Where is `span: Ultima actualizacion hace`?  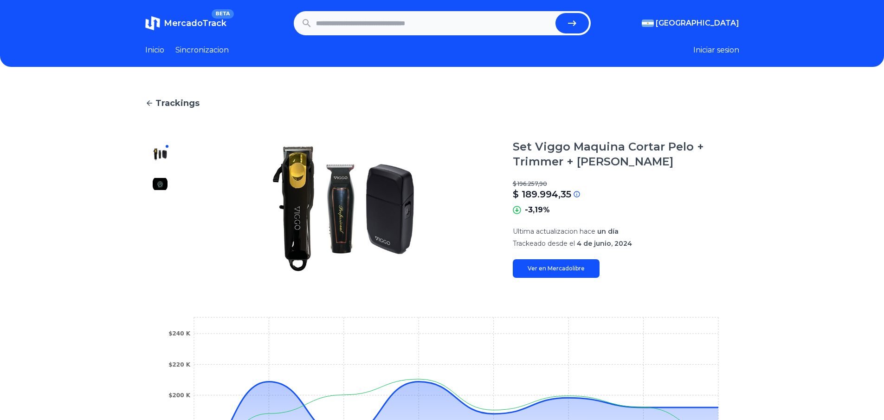
span: Ultima actualizacion hace is located at coordinates (554, 231).